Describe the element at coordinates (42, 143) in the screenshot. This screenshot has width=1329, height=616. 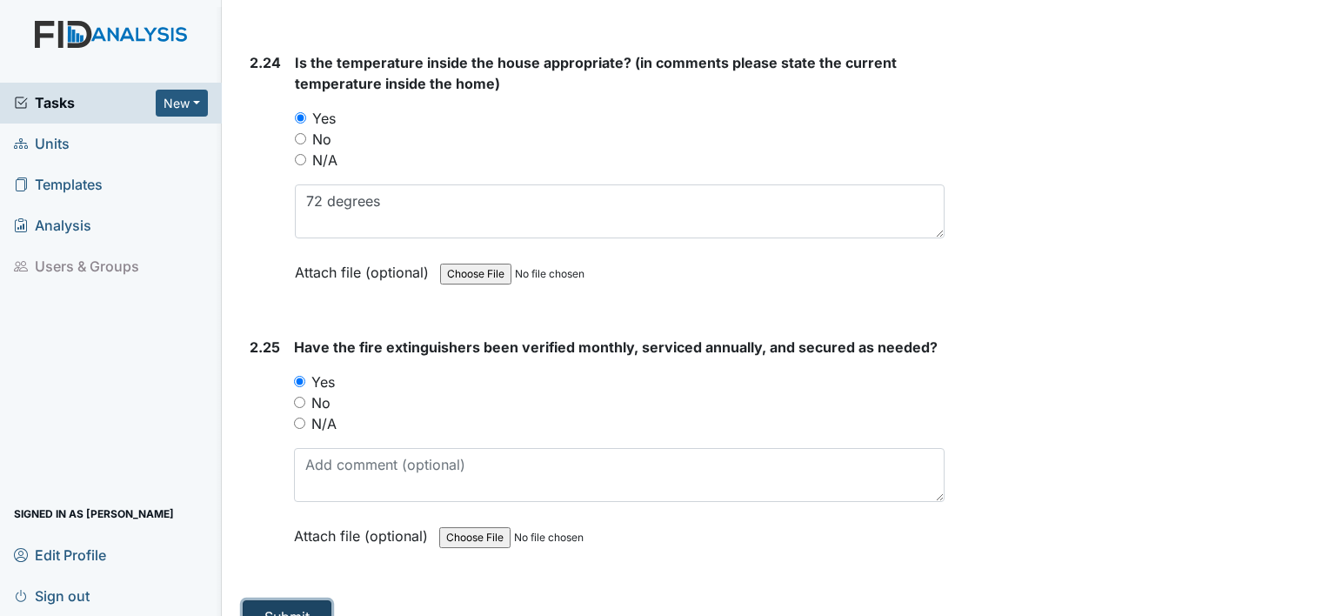
I see `span: Units` at that location.